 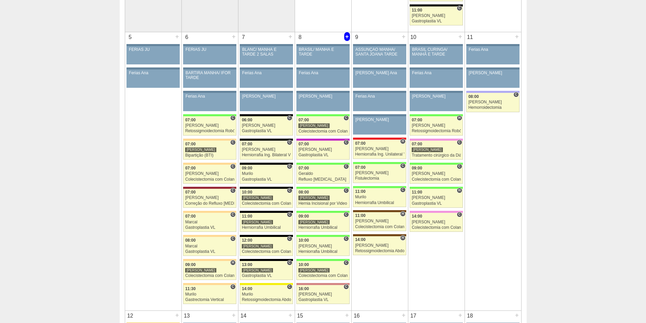 I want to click on div: Key: Santa Helena, so click(x=323, y=284).